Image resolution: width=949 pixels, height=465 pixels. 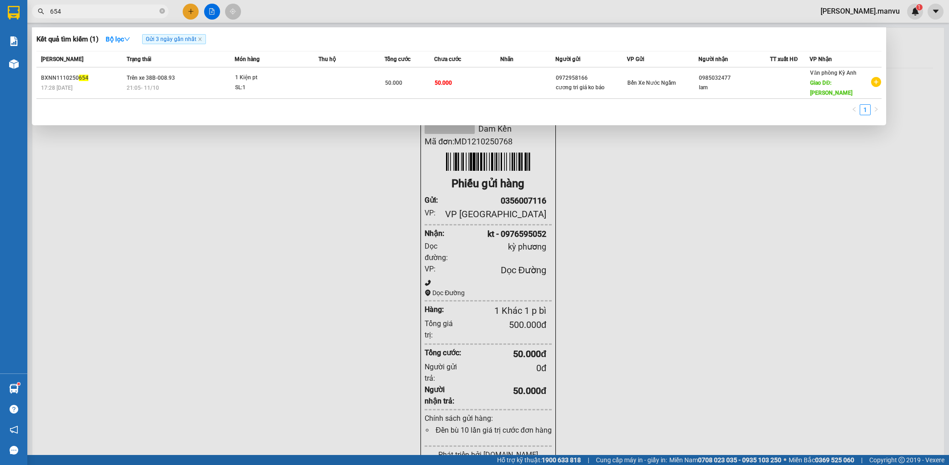 What do you see at coordinates (876, 82) in the screenshot?
I see `span: plus-circle` at bounding box center [876, 82].